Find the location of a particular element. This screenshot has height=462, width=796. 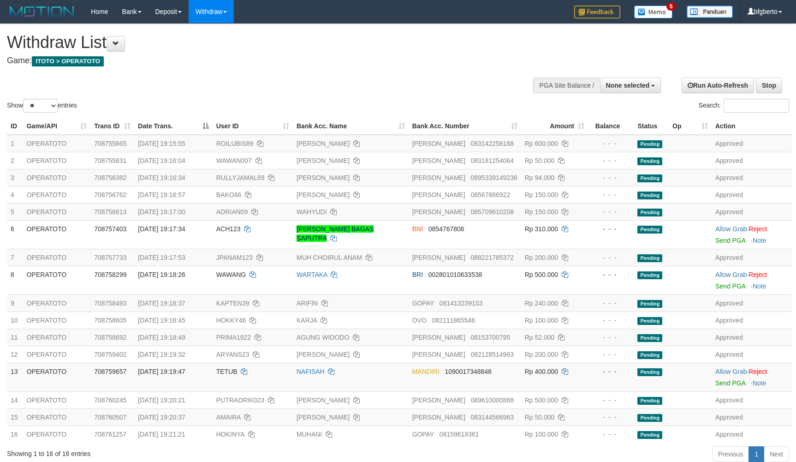

span: 708760507 is located at coordinates (110, 417).